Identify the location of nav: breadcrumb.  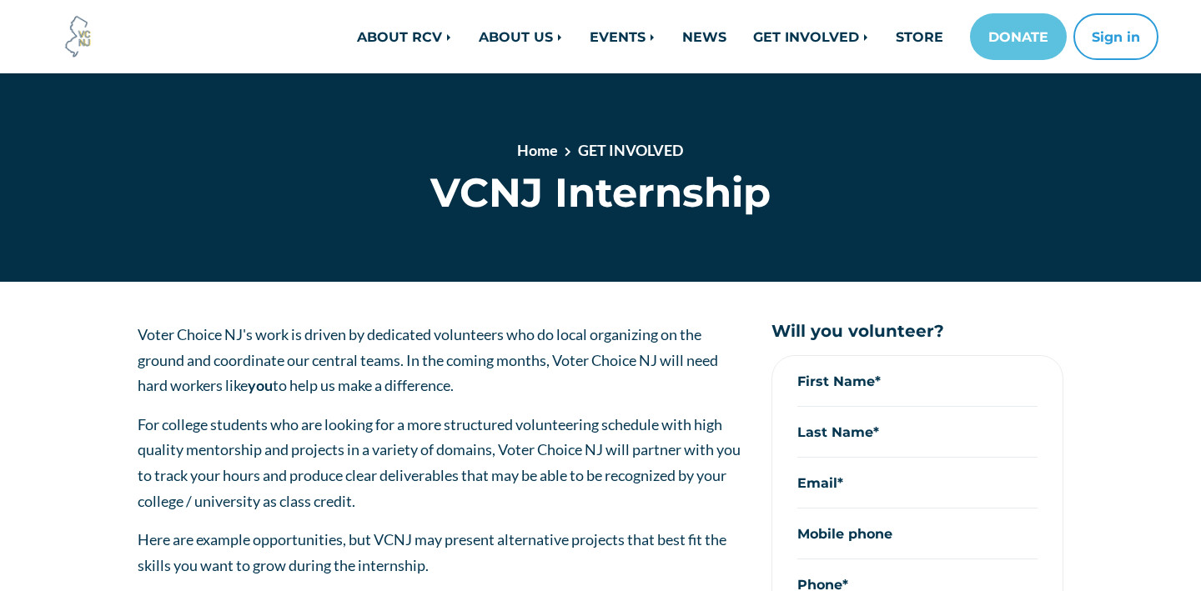
(600, 153).